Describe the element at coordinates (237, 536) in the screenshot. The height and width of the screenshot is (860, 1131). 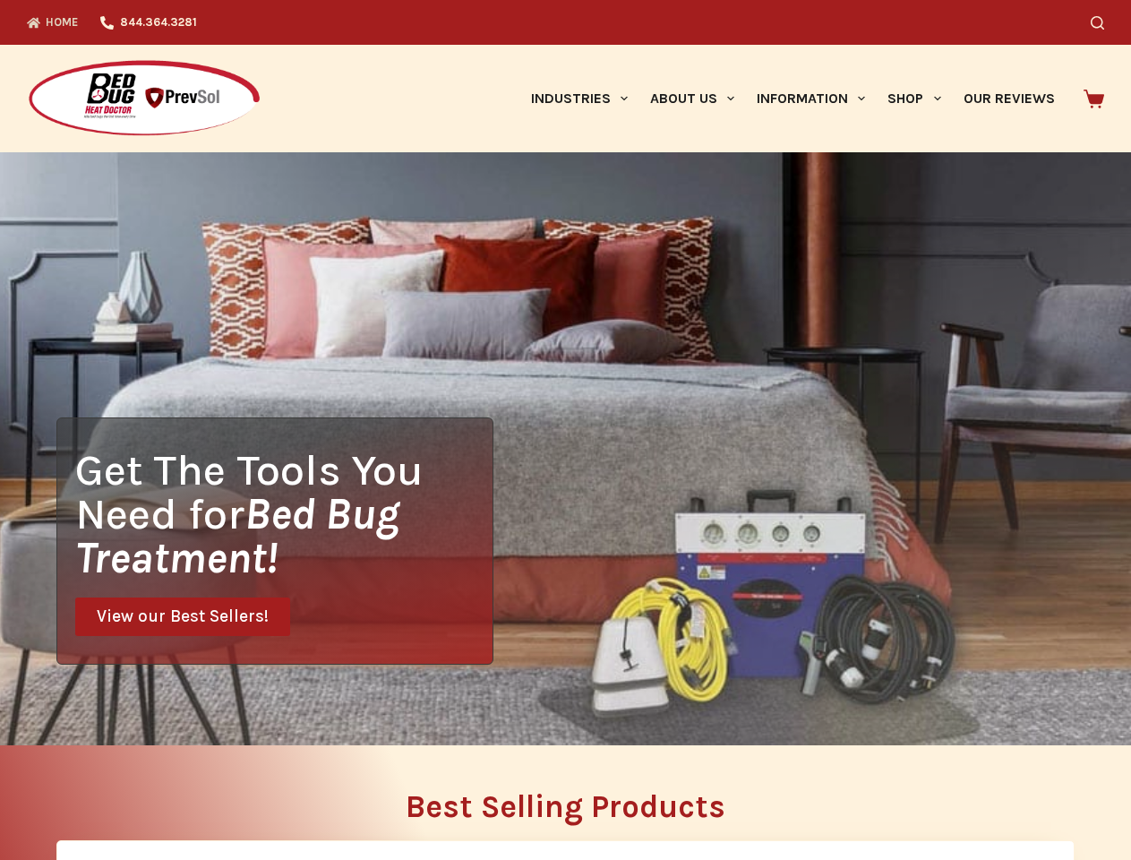
I see `i: Bed Bug Treatment!` at that location.